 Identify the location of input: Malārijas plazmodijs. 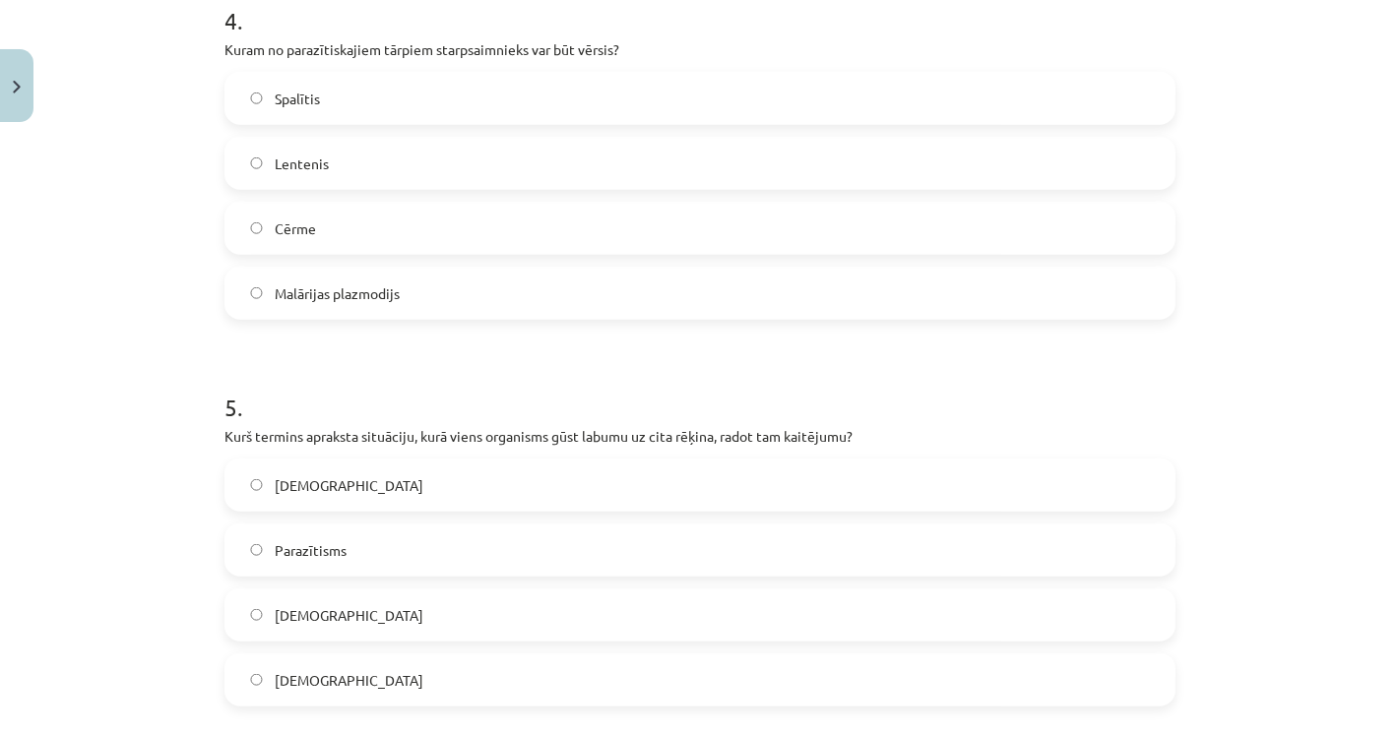
(256, 293).